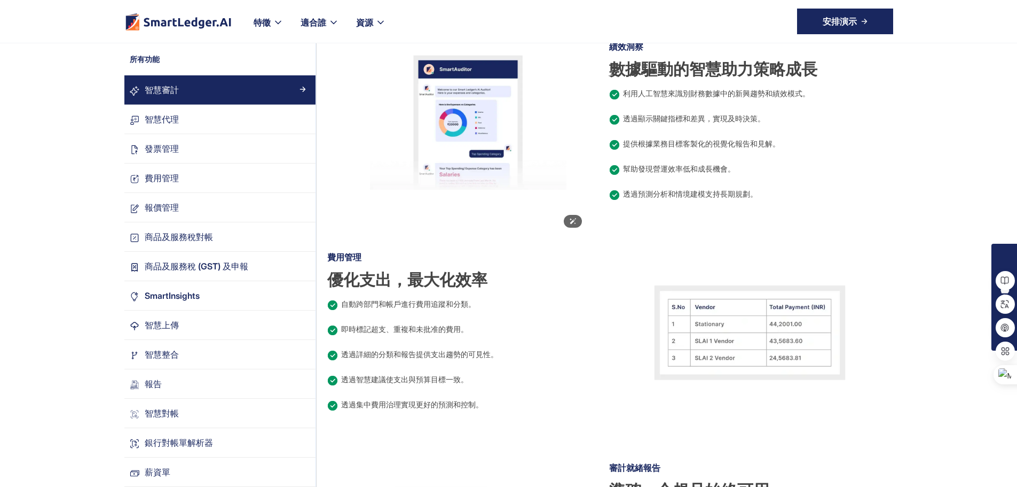  What do you see at coordinates (691, 193) in the screenshot?
I see `font: 透過預測分析和情境建模支持長期規劃。` at bounding box center [691, 193].